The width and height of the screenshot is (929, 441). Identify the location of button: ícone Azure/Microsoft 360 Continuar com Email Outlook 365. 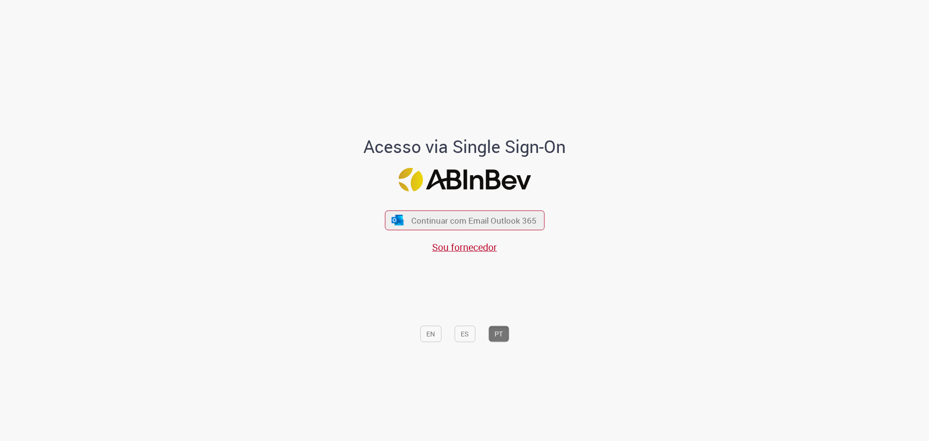
(464, 220).